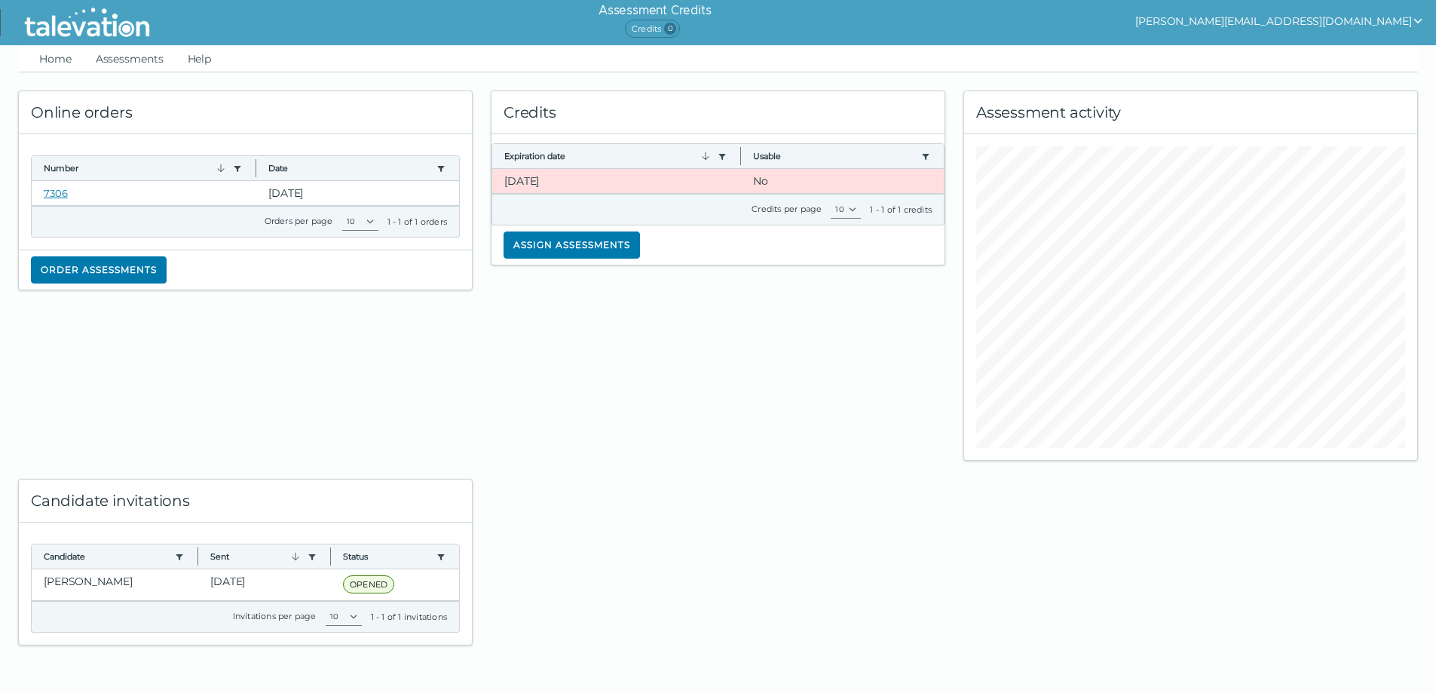 This screenshot has width=1436, height=693. What do you see at coordinates (106, 556) in the screenshot?
I see `button: Candidate` at bounding box center [106, 556].